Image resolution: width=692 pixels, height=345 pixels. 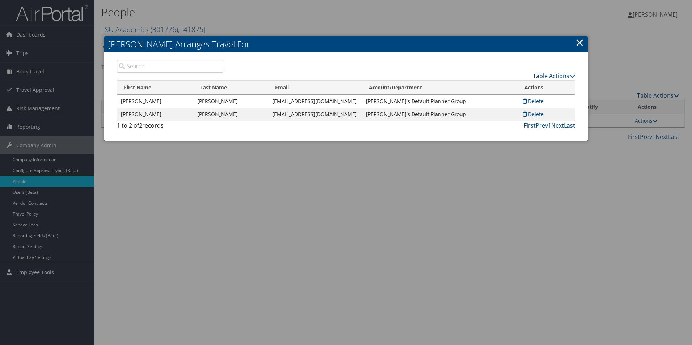 I want to click on th: Actions, so click(x=546, y=88).